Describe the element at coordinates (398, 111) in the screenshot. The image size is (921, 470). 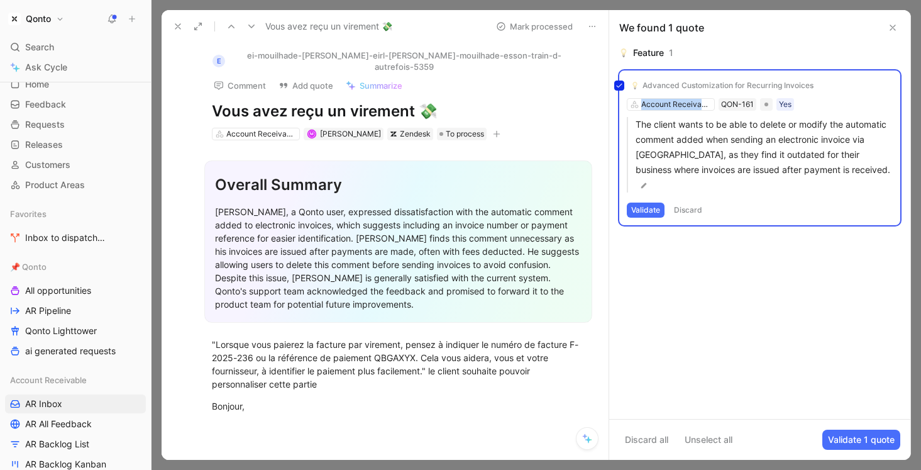
I see `h1: Vous avez reçu un virement 💸` at that location.